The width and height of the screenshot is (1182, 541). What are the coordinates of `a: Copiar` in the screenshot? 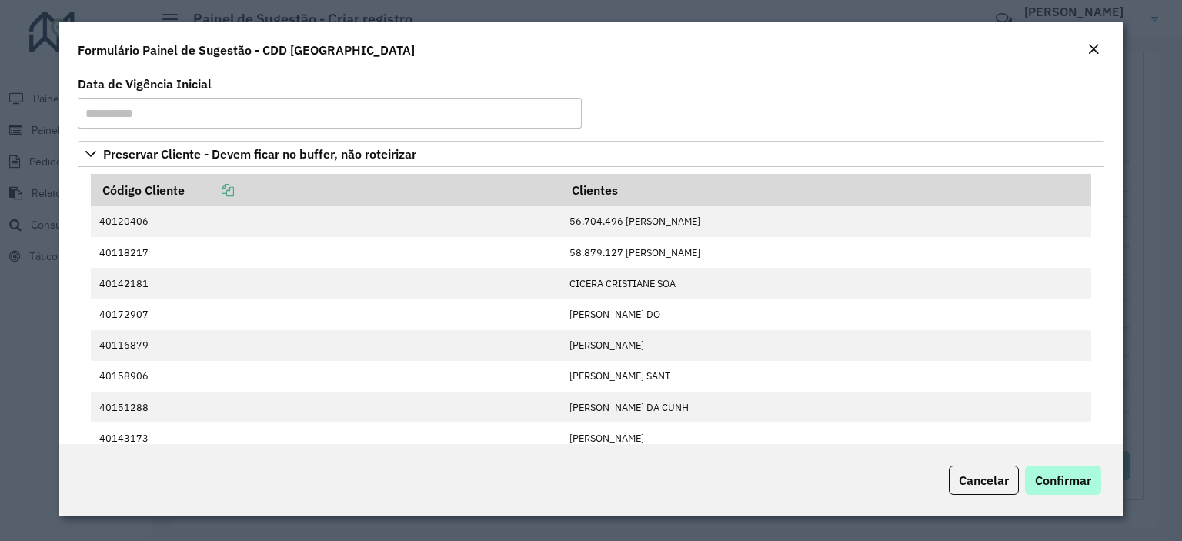 It's located at (209, 190).